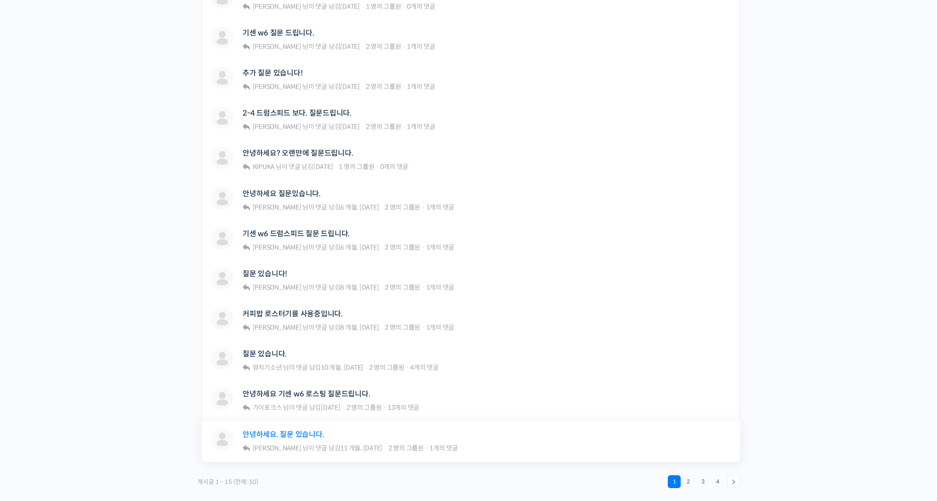 The width and height of the screenshot is (937, 501). What do you see at coordinates (383, 6) in the screenshot?
I see `span: 1 명의 그룹원` at bounding box center [383, 6].